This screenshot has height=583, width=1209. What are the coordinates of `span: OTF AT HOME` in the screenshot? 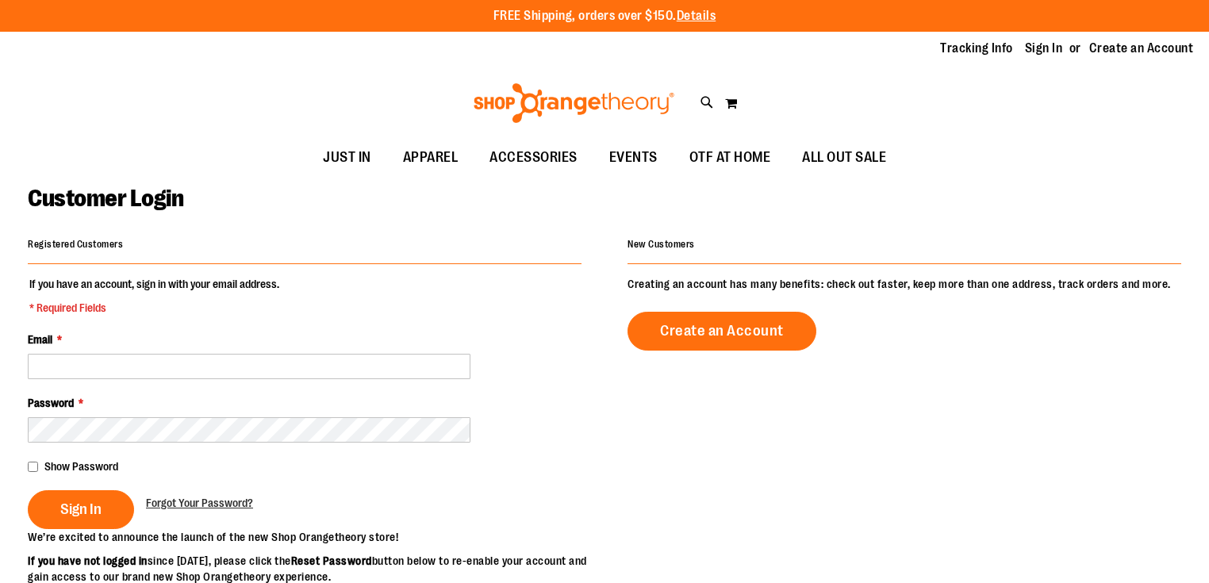 It's located at (730, 157).